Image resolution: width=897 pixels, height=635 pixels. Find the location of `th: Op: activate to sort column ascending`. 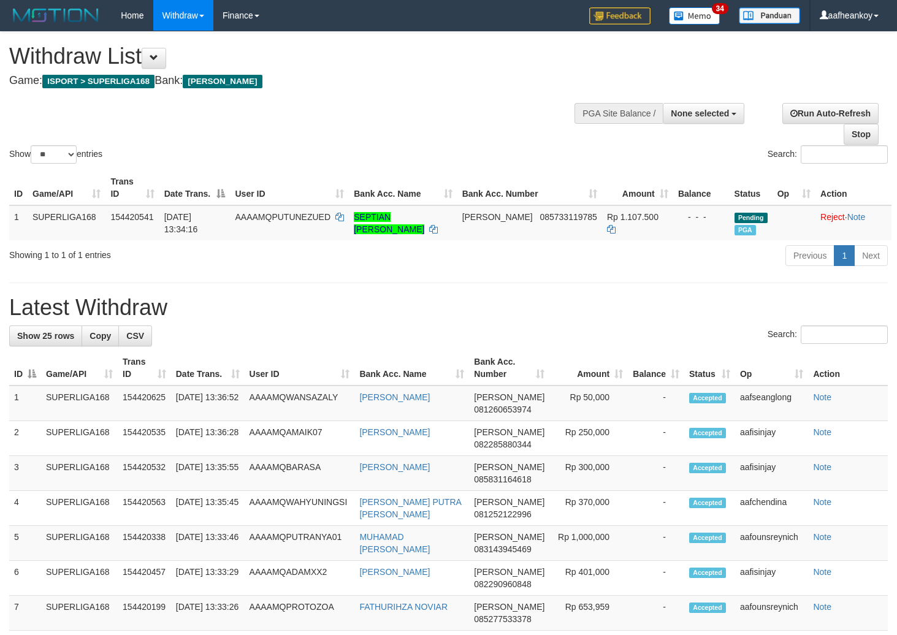

th: Op: activate to sort column ascending is located at coordinates (772, 368).